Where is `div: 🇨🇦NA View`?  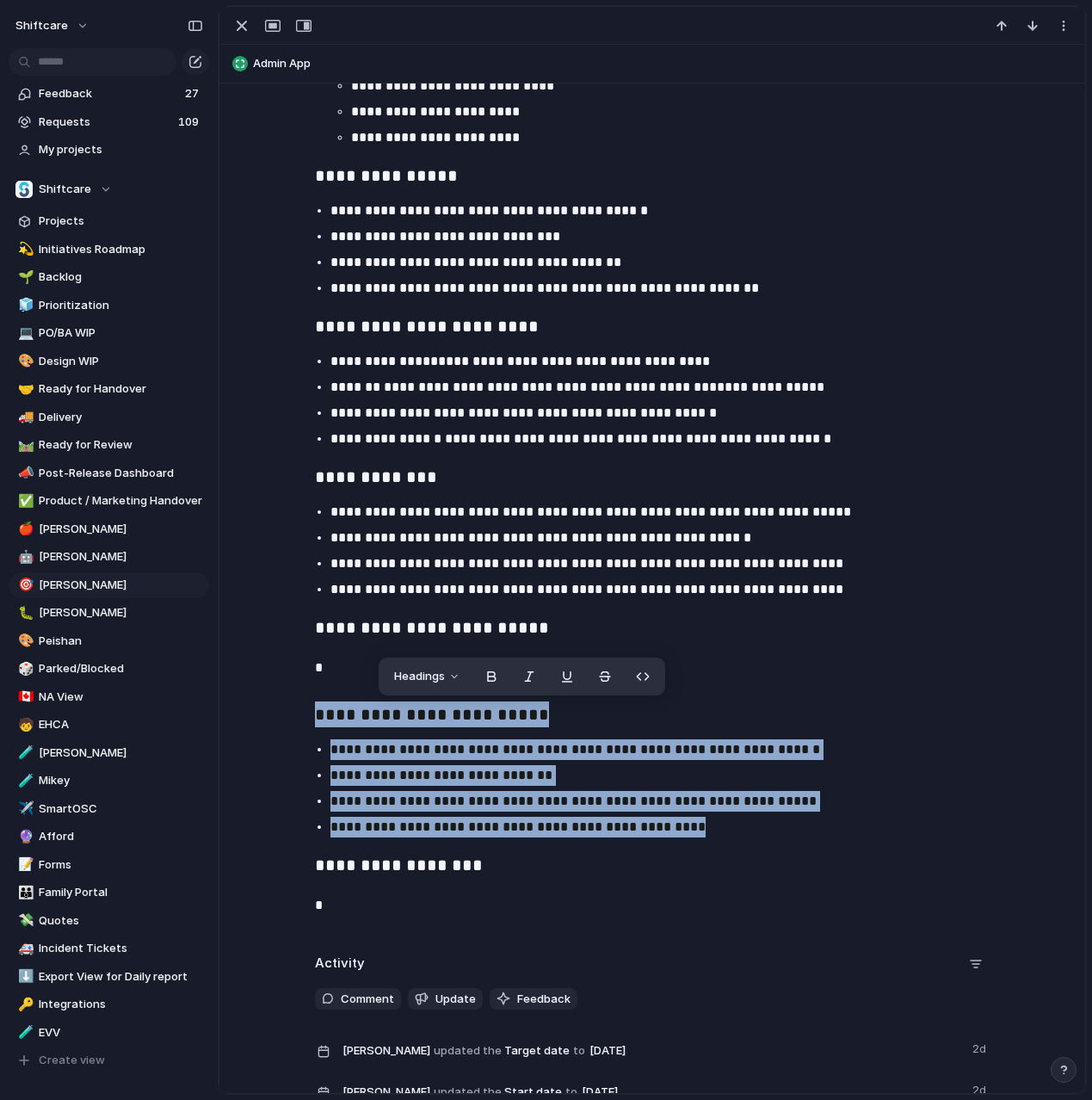 div: 🇨🇦NA View is located at coordinates (109, 697).